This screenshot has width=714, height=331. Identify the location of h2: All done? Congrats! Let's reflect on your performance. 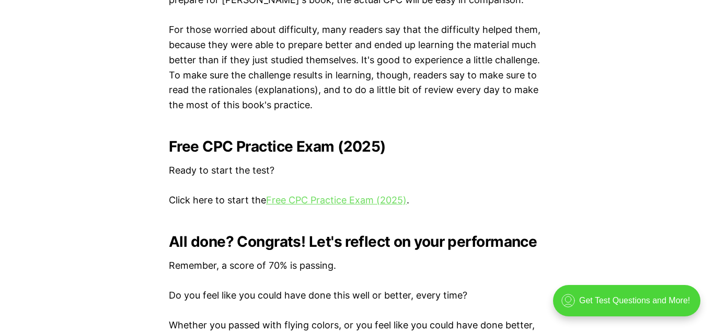
(357, 241).